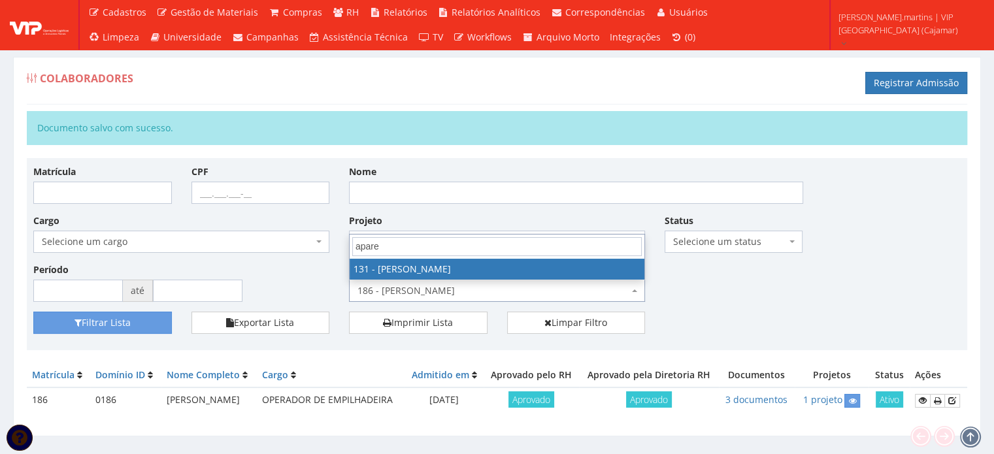  I want to click on td: 186, so click(58, 400).